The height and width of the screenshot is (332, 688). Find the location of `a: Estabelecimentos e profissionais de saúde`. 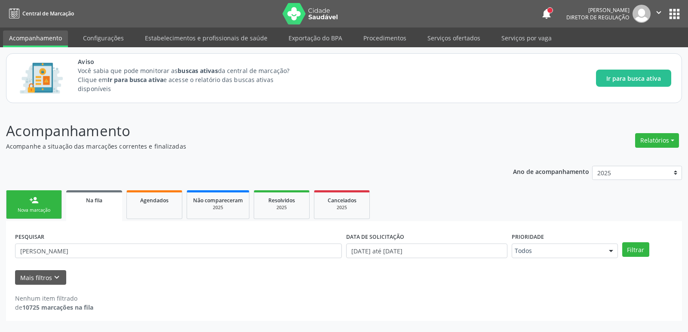

a: Estabelecimentos e profissionais de saúde is located at coordinates (206, 38).